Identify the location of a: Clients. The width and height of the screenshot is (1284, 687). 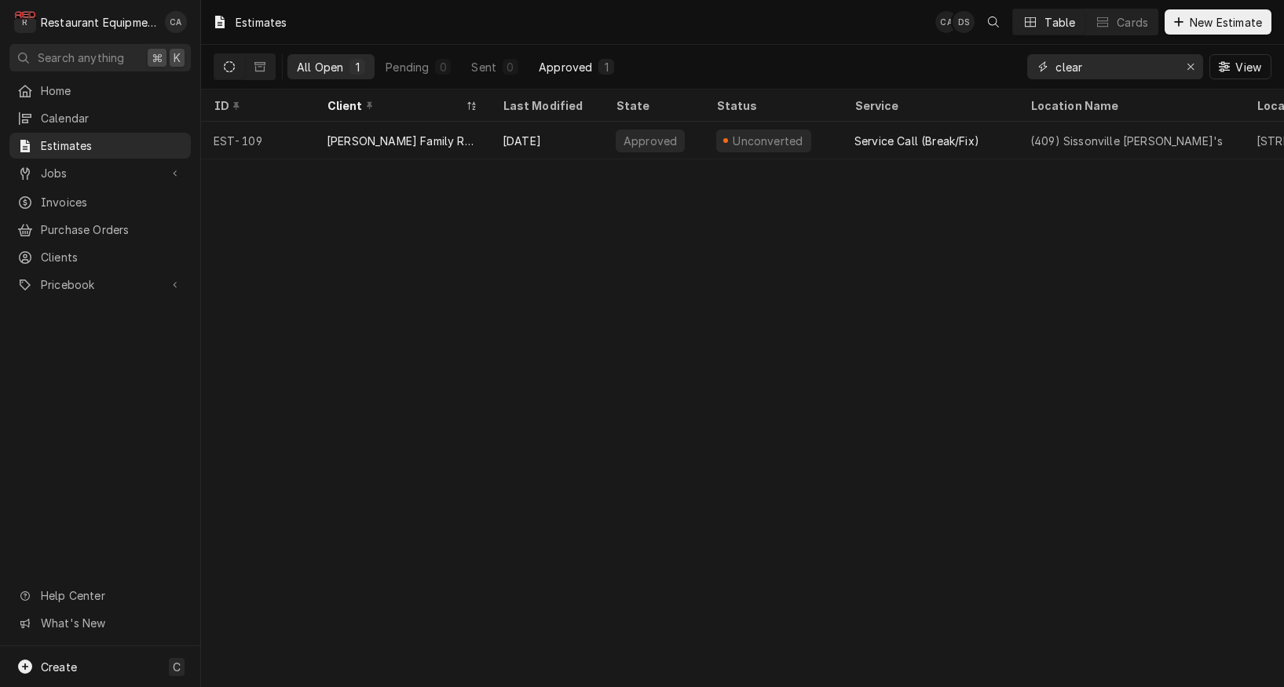
(100, 257).